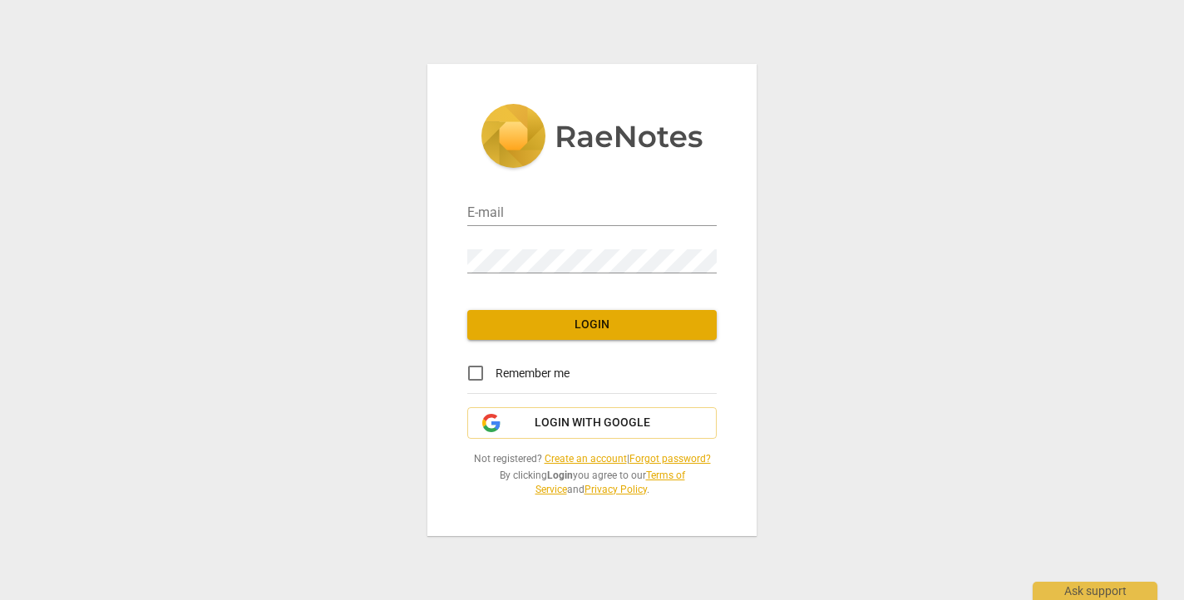  Describe the element at coordinates (592, 325) in the screenshot. I see `span: Login` at that location.